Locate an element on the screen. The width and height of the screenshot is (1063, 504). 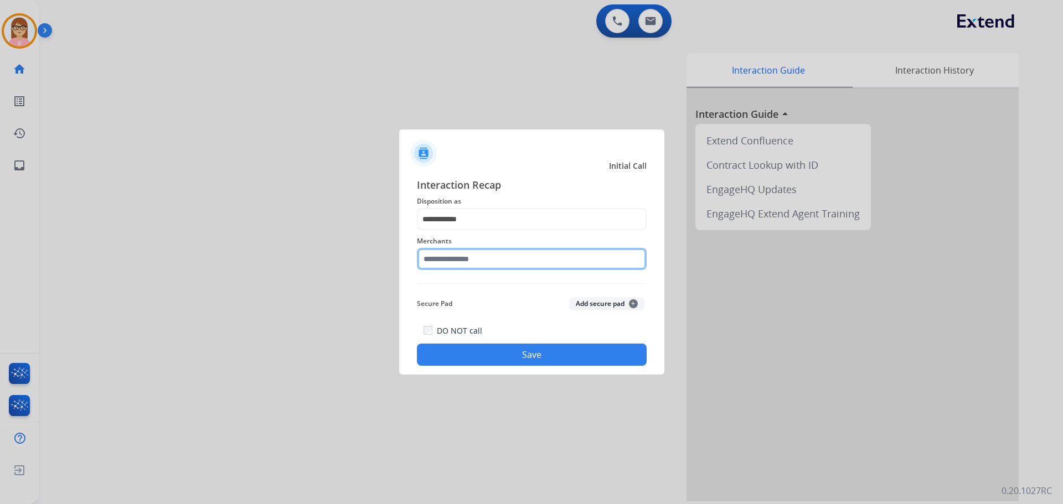
button: Add secure pad+ is located at coordinates (607, 304).